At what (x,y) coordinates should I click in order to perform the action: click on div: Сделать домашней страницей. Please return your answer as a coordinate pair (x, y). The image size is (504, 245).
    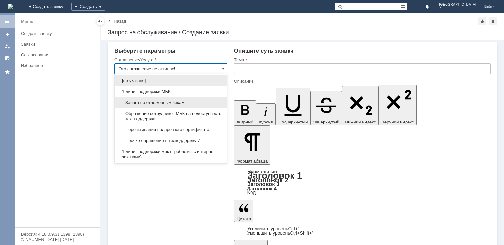
    Looking at the image, I should click on (493, 21).